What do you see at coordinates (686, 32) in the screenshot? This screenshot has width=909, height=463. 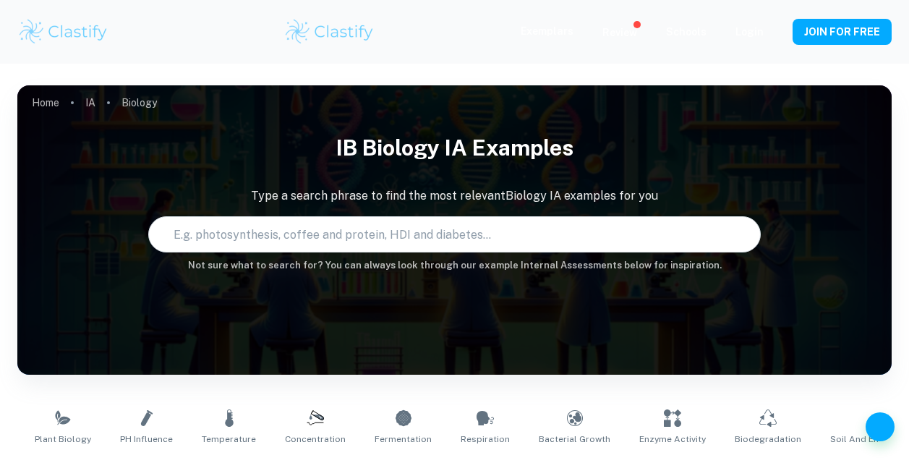 I see `a: Schools` at bounding box center [686, 32].